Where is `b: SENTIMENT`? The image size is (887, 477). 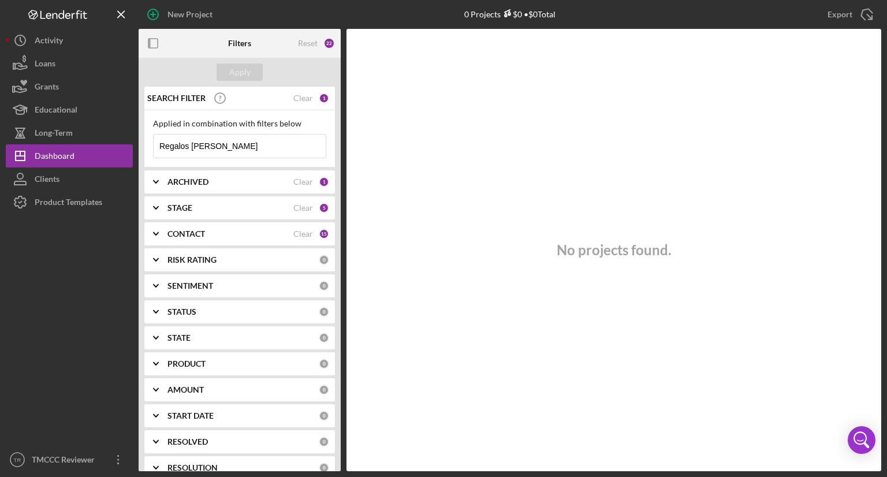 b: SENTIMENT is located at coordinates (190, 286).